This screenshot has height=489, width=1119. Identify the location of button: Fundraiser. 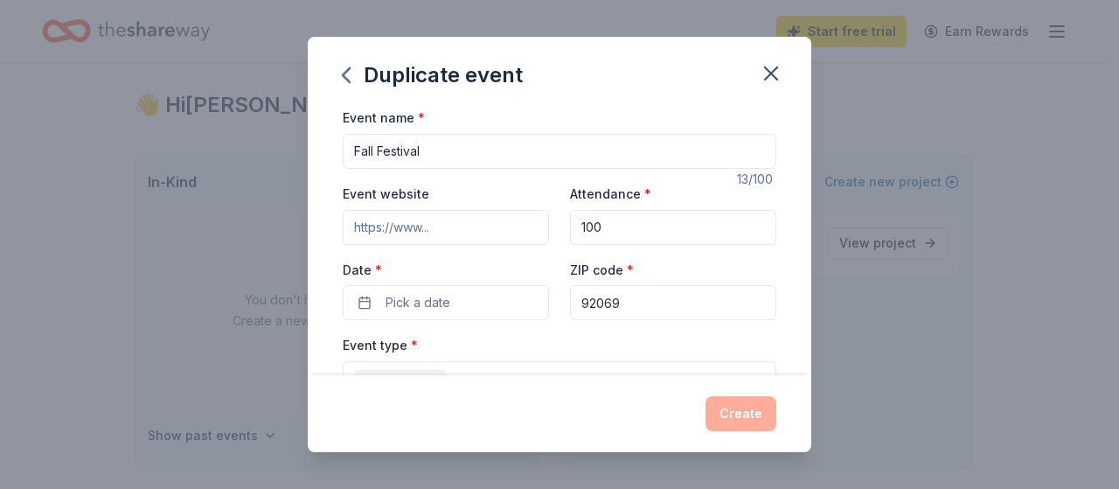
(559, 380).